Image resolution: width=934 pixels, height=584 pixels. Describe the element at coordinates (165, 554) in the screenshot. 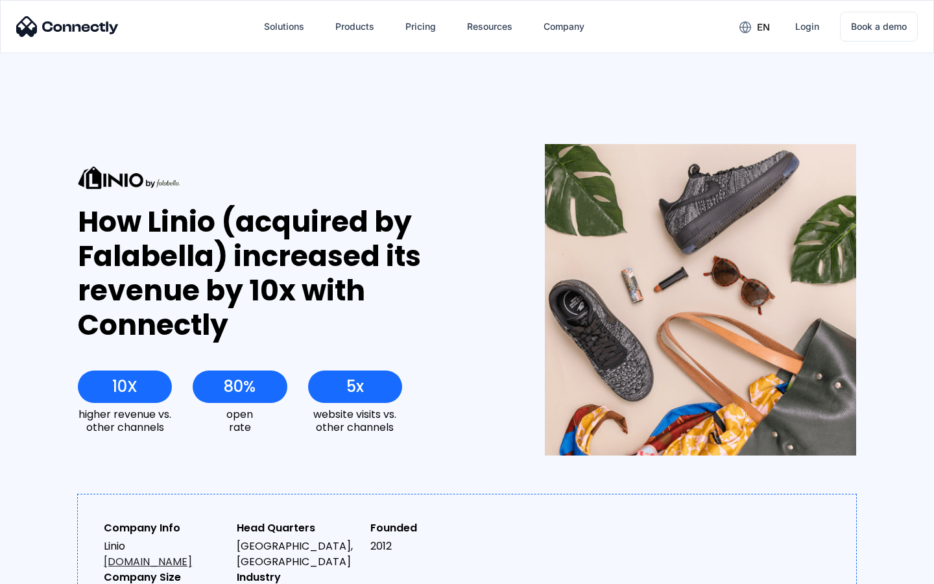

I see `div: Linio` at that location.